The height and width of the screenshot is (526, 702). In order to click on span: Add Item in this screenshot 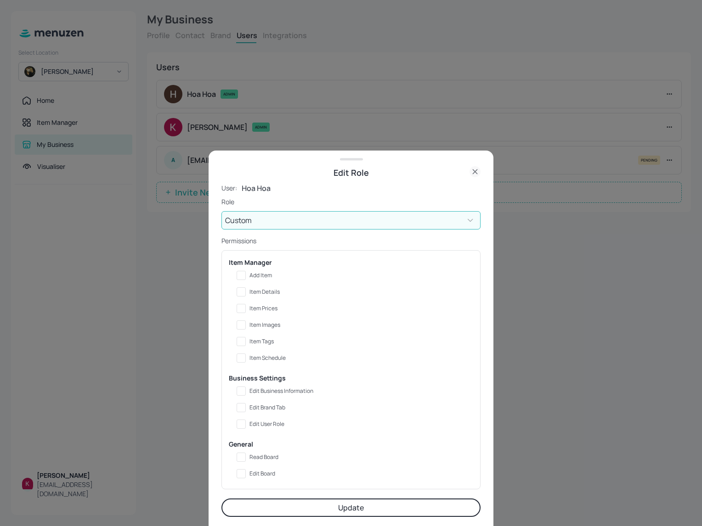, I will do `click(260, 275)`.